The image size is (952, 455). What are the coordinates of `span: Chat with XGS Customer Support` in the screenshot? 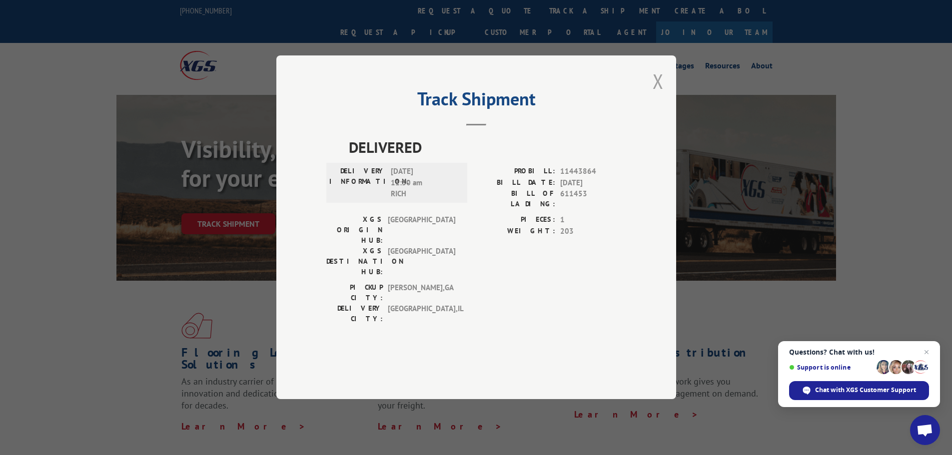 It's located at (865, 390).